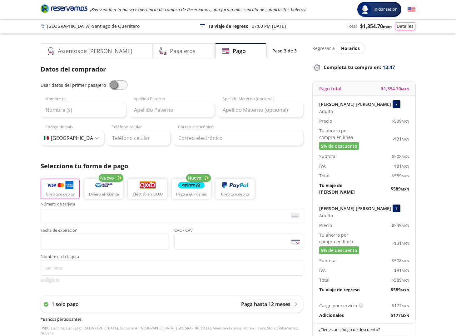  I want to click on p: Completa tu compra en :, so click(364, 67).